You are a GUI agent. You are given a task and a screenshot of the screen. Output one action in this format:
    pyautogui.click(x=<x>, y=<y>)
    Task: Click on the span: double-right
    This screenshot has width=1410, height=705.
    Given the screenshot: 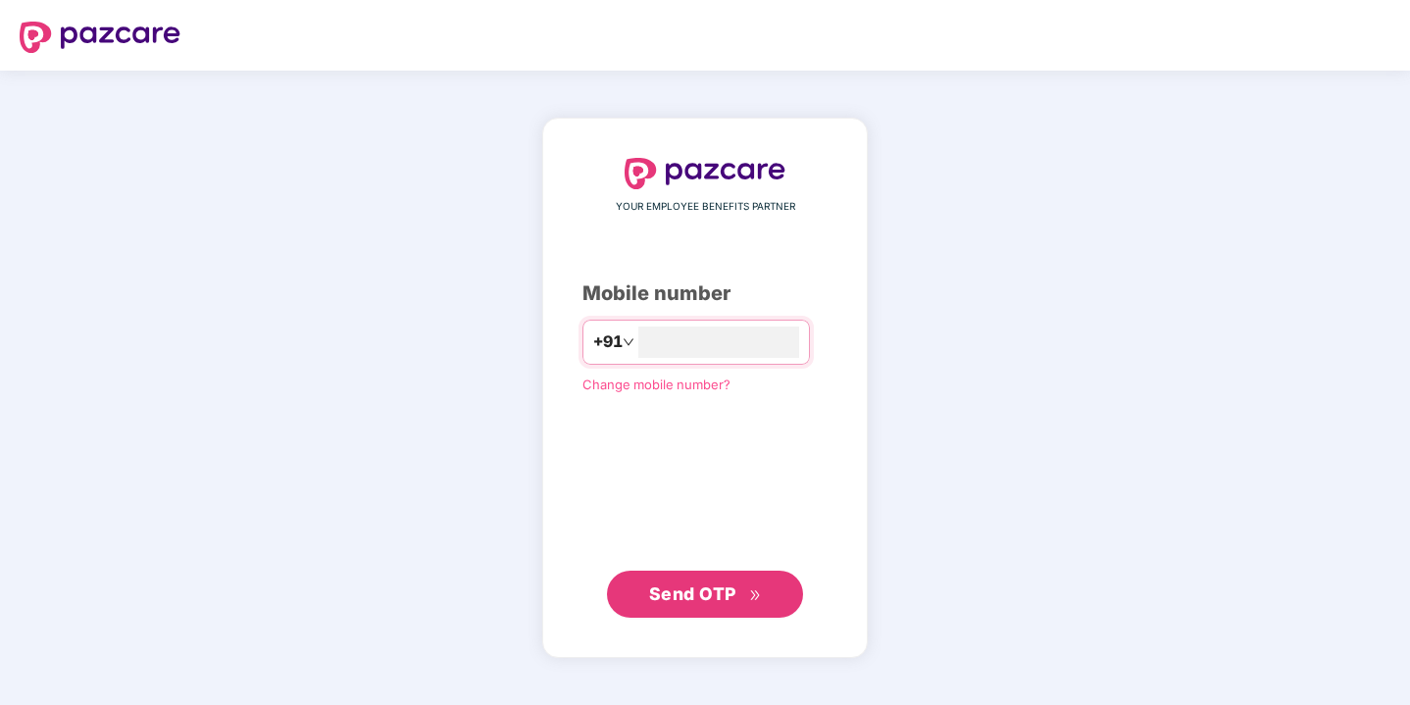 What is the action you would take?
    pyautogui.click(x=755, y=595)
    